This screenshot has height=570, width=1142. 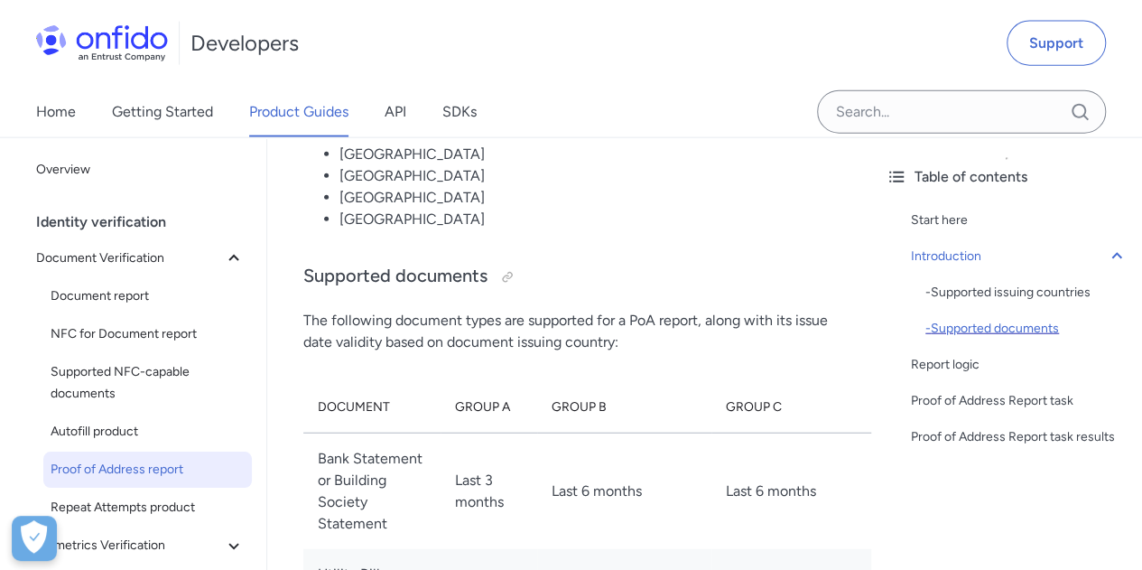 I want to click on div: - Supported documents, so click(x=1027, y=329).